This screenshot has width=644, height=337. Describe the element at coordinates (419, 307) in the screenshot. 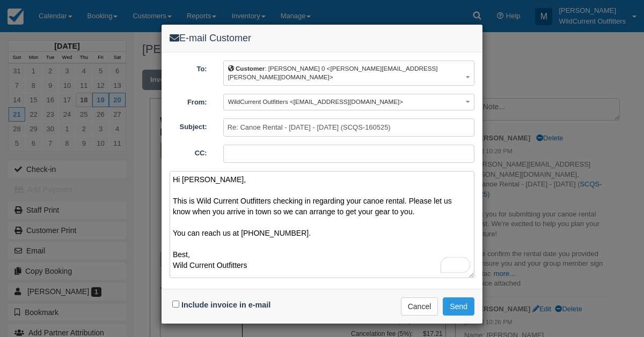

I see `button: Cancel` at that location.